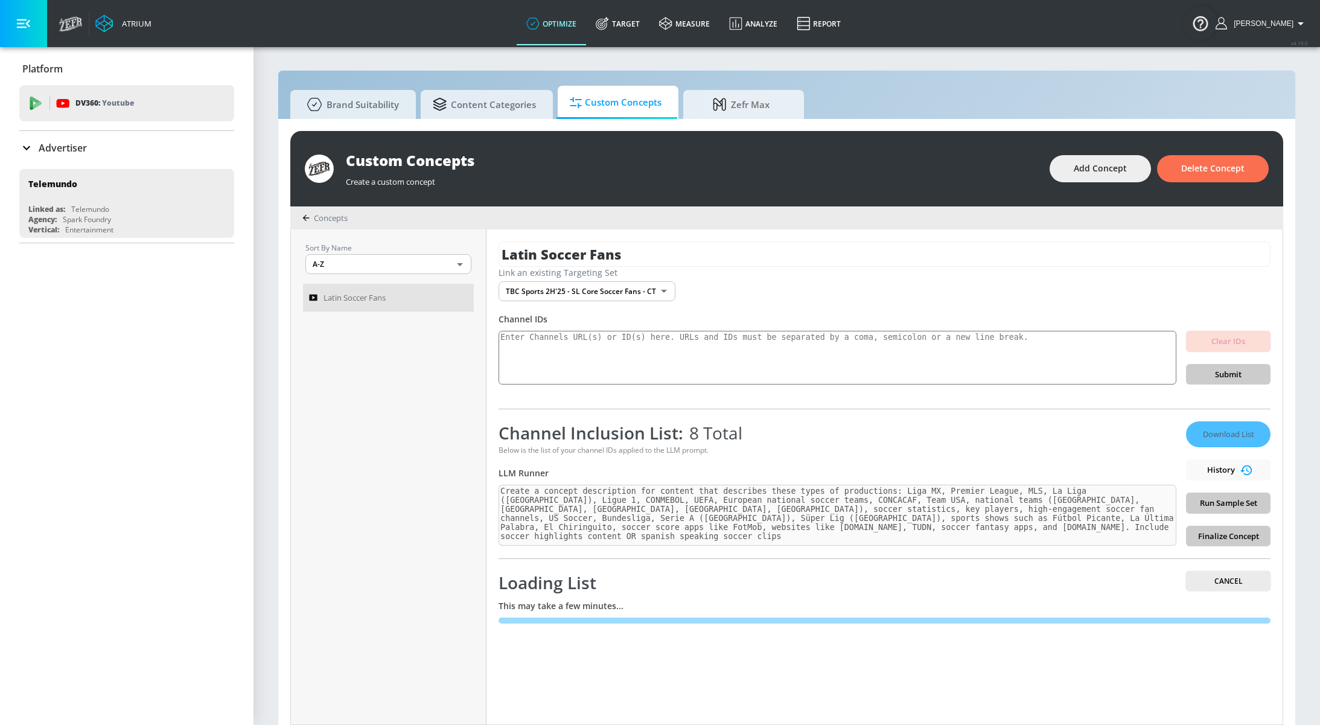  Describe the element at coordinates (1228, 341) in the screenshot. I see `span: Clear IDs` at that location.